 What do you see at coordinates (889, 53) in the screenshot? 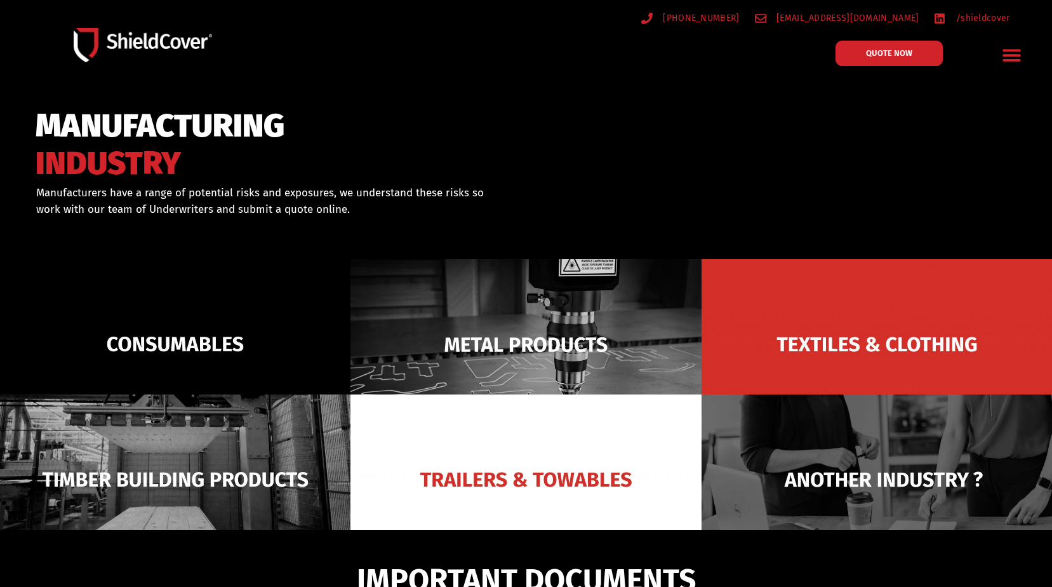
I see `span: QUOTE NOW` at bounding box center [889, 53].